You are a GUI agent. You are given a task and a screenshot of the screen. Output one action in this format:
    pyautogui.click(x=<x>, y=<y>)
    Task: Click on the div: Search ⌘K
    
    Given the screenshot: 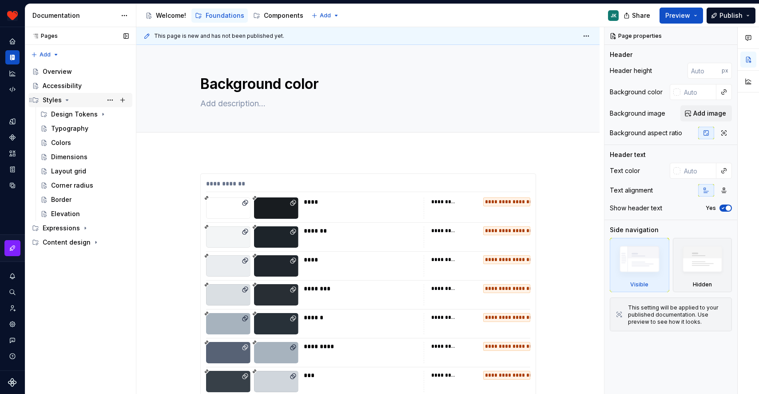 What is the action you would take?
    pyautogui.click(x=12, y=292)
    